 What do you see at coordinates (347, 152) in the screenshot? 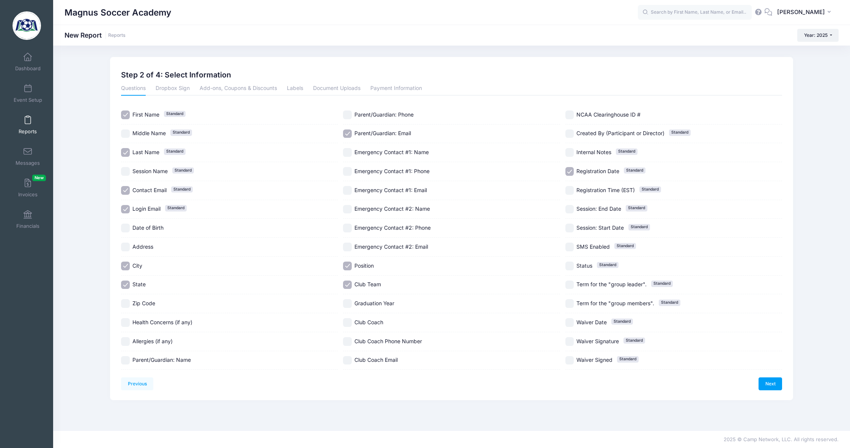
I see `input: Emergency Contact #1: Name` at bounding box center [347, 152].